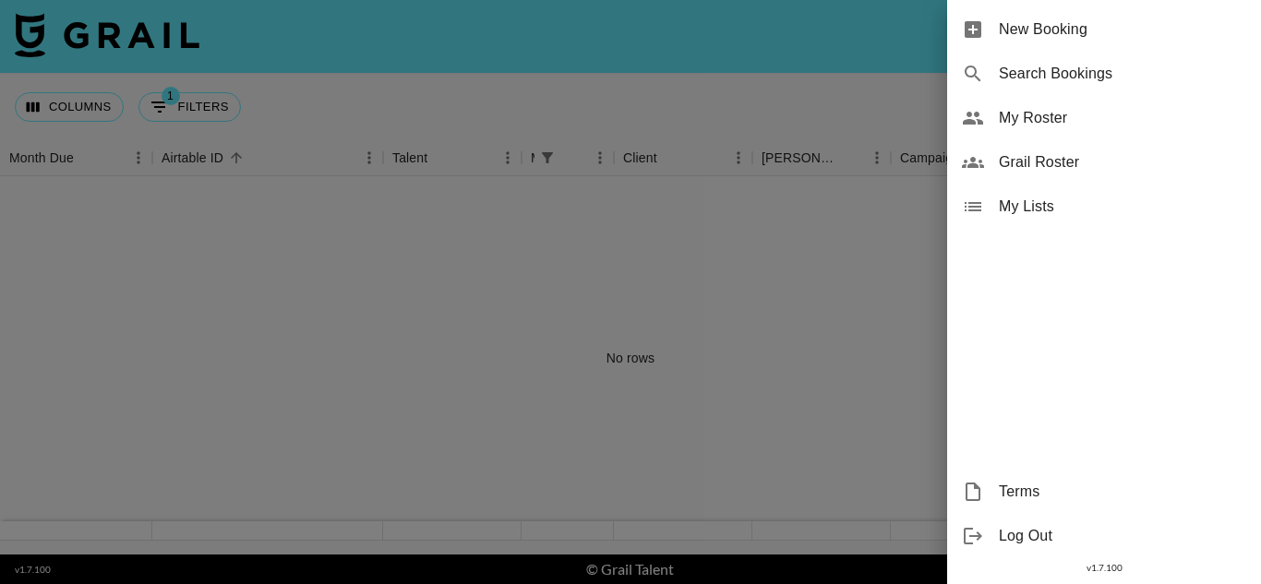 The image size is (1261, 584). I want to click on span: Search Bookings, so click(1123, 74).